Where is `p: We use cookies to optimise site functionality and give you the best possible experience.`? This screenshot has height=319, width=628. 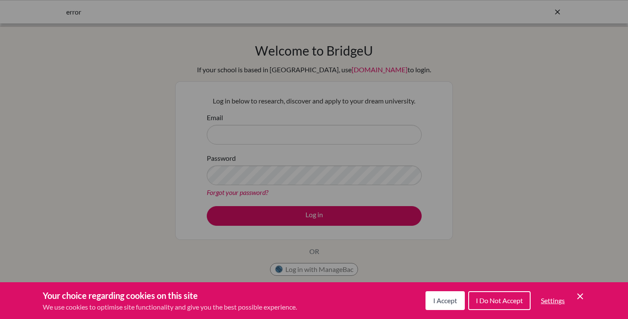
p: We use cookies to optimise site functionality and give you the best possible experience. is located at coordinates (170, 307).